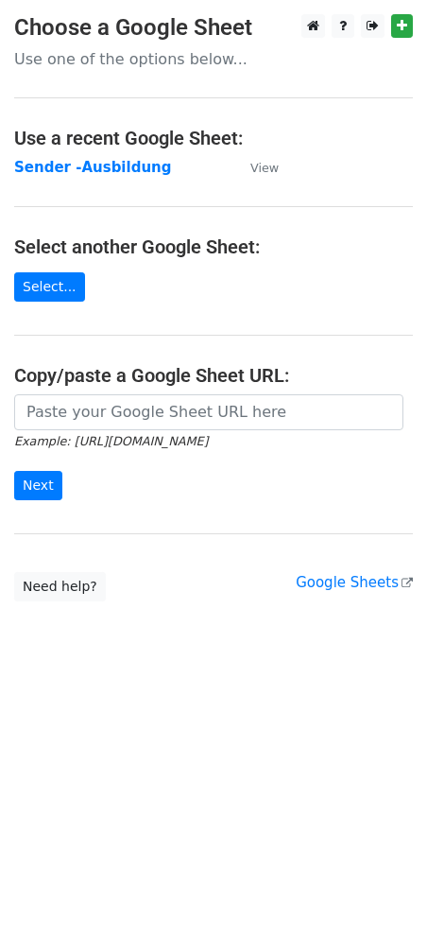 The height and width of the screenshot is (939, 427). What do you see at coordinates (214, 59) in the screenshot?
I see `p: Use one of the options below...` at bounding box center [214, 59].